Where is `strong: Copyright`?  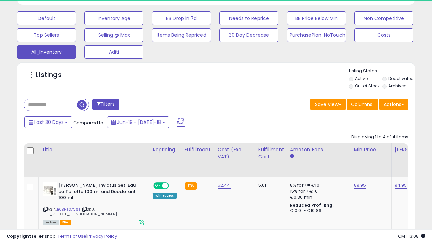 strong: Copyright is located at coordinates (19, 236).